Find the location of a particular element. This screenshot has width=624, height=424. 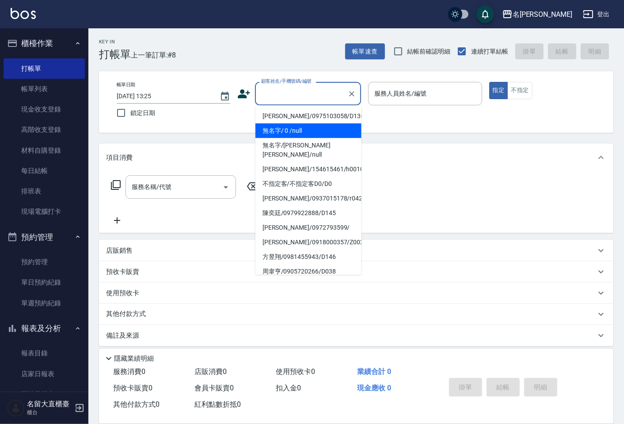

span: 店販消費 0 is located at coordinates (210, 371).